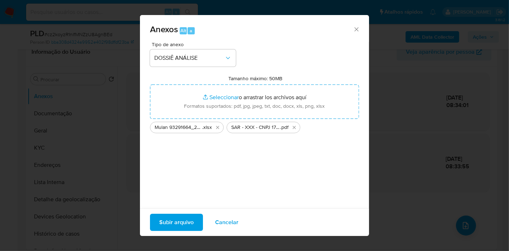 This screenshot has width=509, height=251. Describe the element at coordinates (177, 222) in the screenshot. I see `button: Subir arquivo` at that location.